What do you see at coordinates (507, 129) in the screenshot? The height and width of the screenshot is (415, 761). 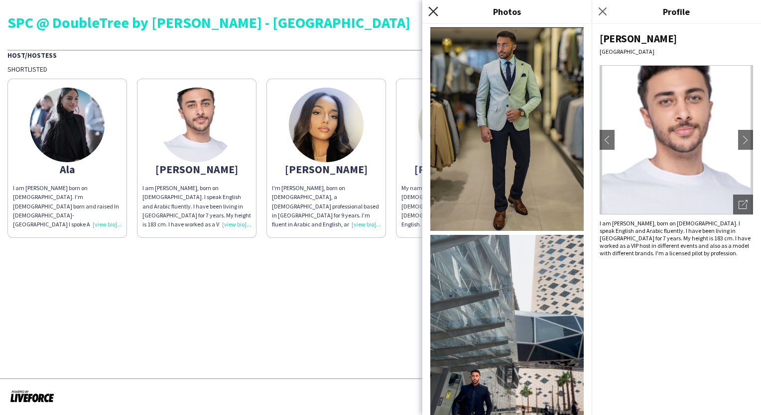 I see `img: Crew photo 1123023` at bounding box center [507, 129].